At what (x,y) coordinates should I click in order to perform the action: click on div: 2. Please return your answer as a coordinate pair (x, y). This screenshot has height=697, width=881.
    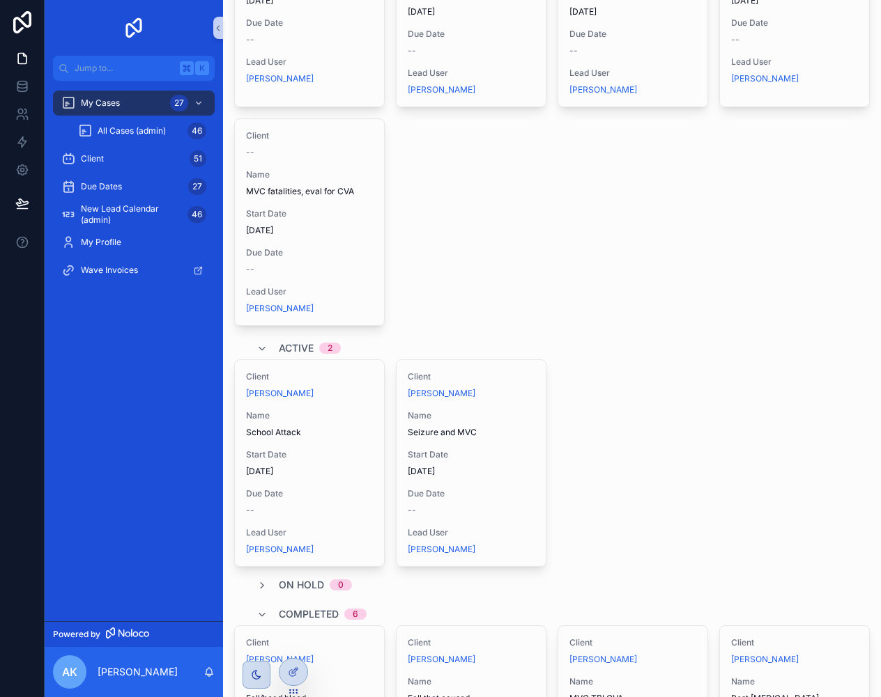
    Looking at the image, I should click on (330, 348).